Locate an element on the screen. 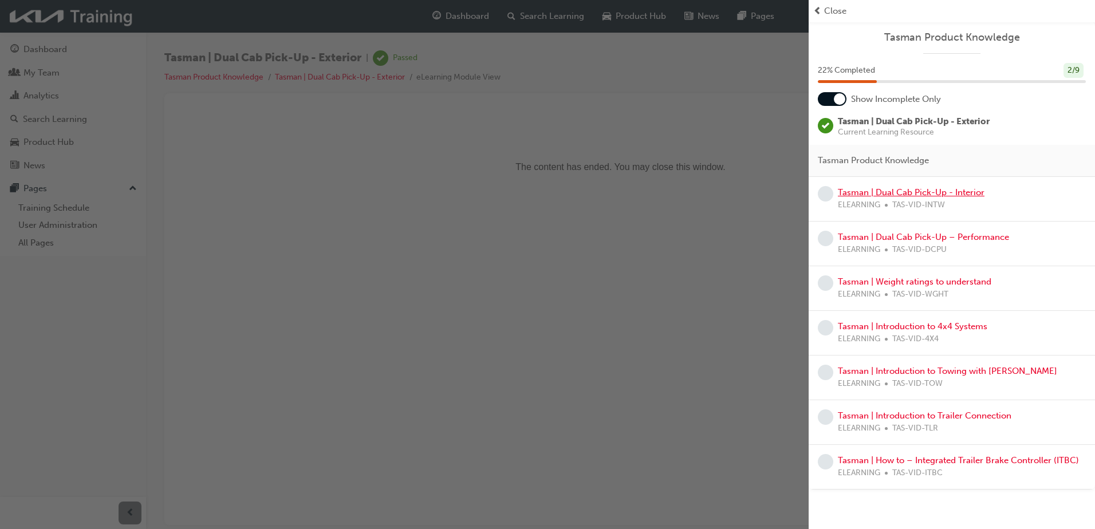  a: Tasman | Introduction to Trailer Connection is located at coordinates (924, 416).